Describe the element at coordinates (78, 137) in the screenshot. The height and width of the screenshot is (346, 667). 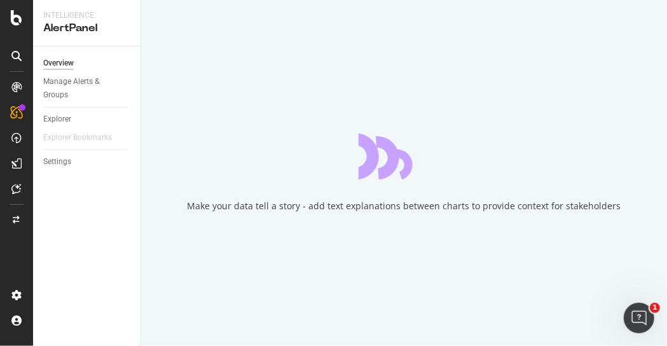
I see `div: Explorer Bookmarks` at that location.